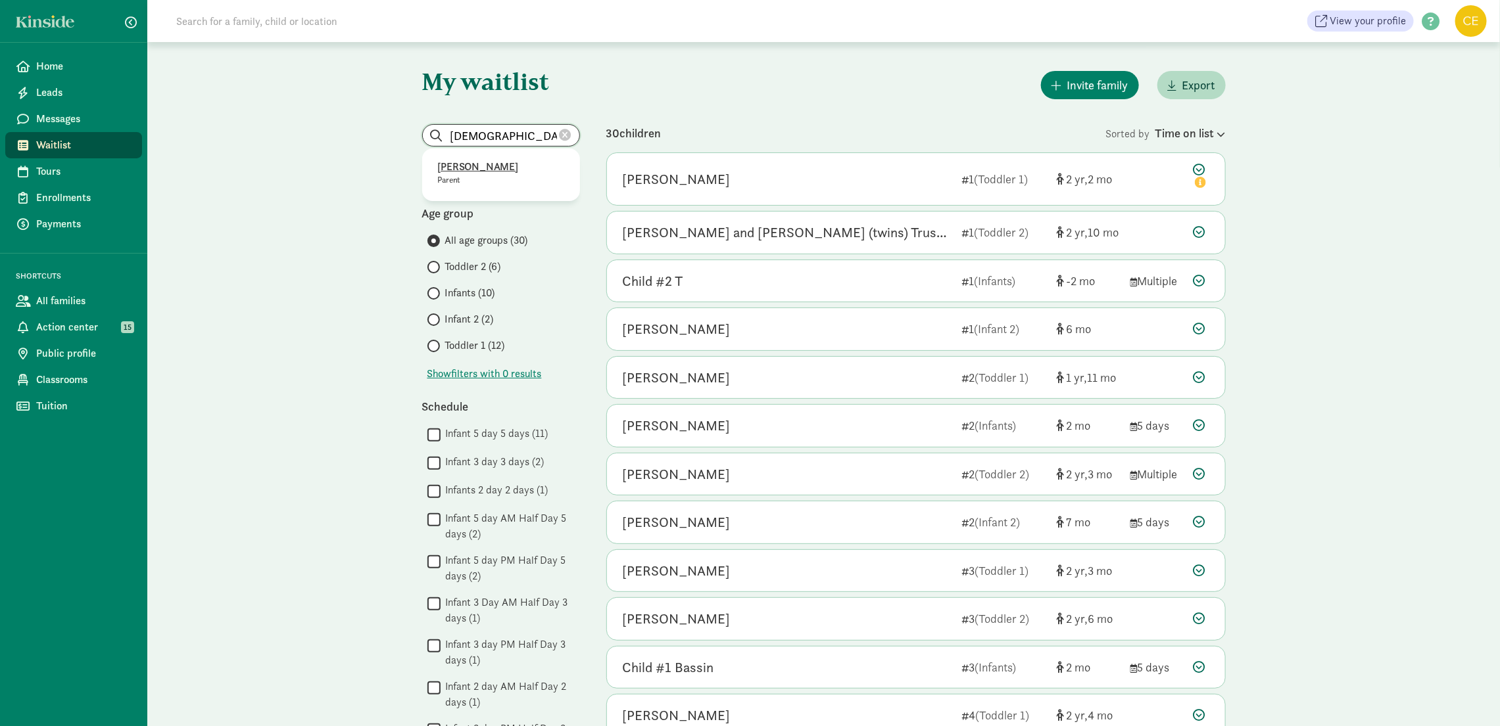 Image resolution: width=1500 pixels, height=726 pixels. What do you see at coordinates (74, 406) in the screenshot?
I see `a: Tuition` at bounding box center [74, 406].